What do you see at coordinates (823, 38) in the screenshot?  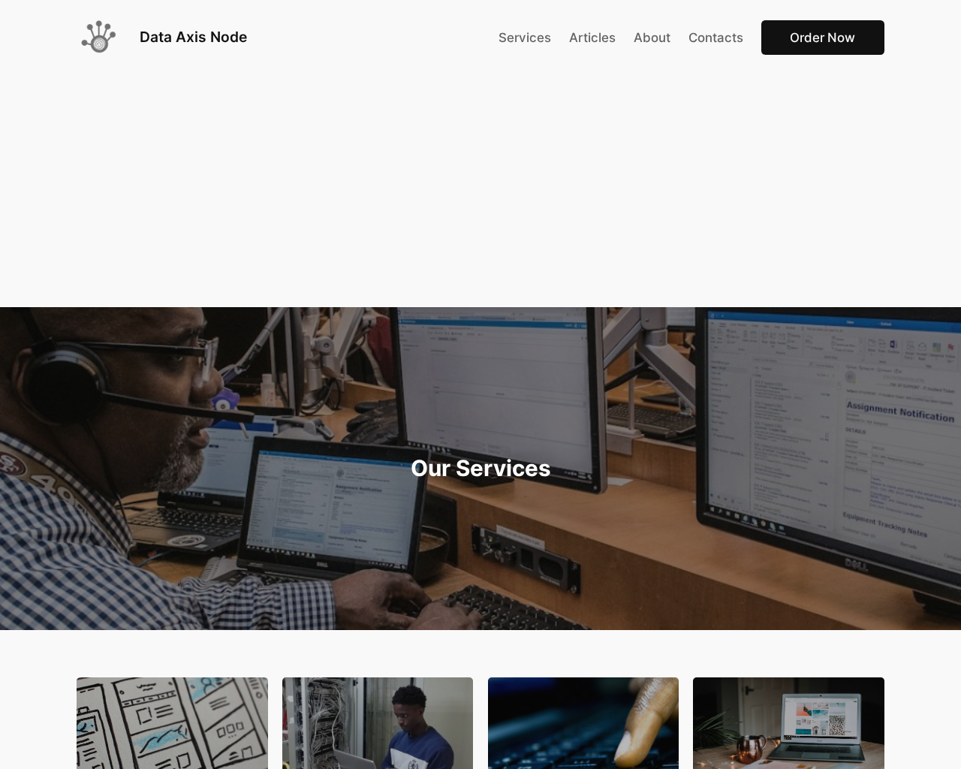 I see `a: Order Now` at bounding box center [823, 38].